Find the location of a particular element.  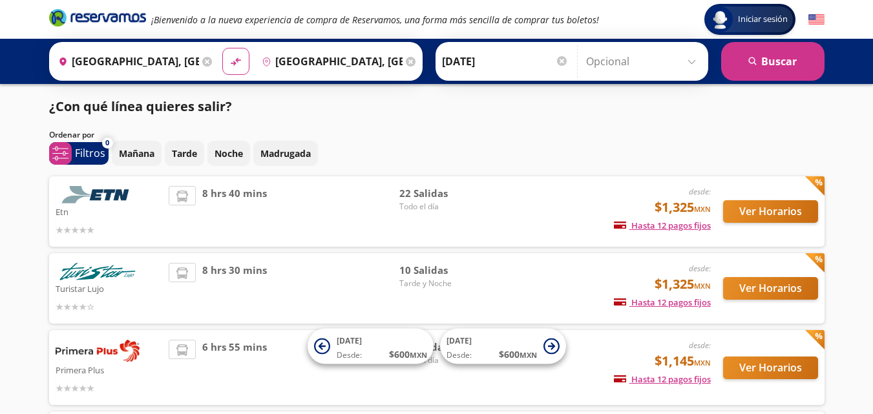

p: Filtros is located at coordinates (90, 153).